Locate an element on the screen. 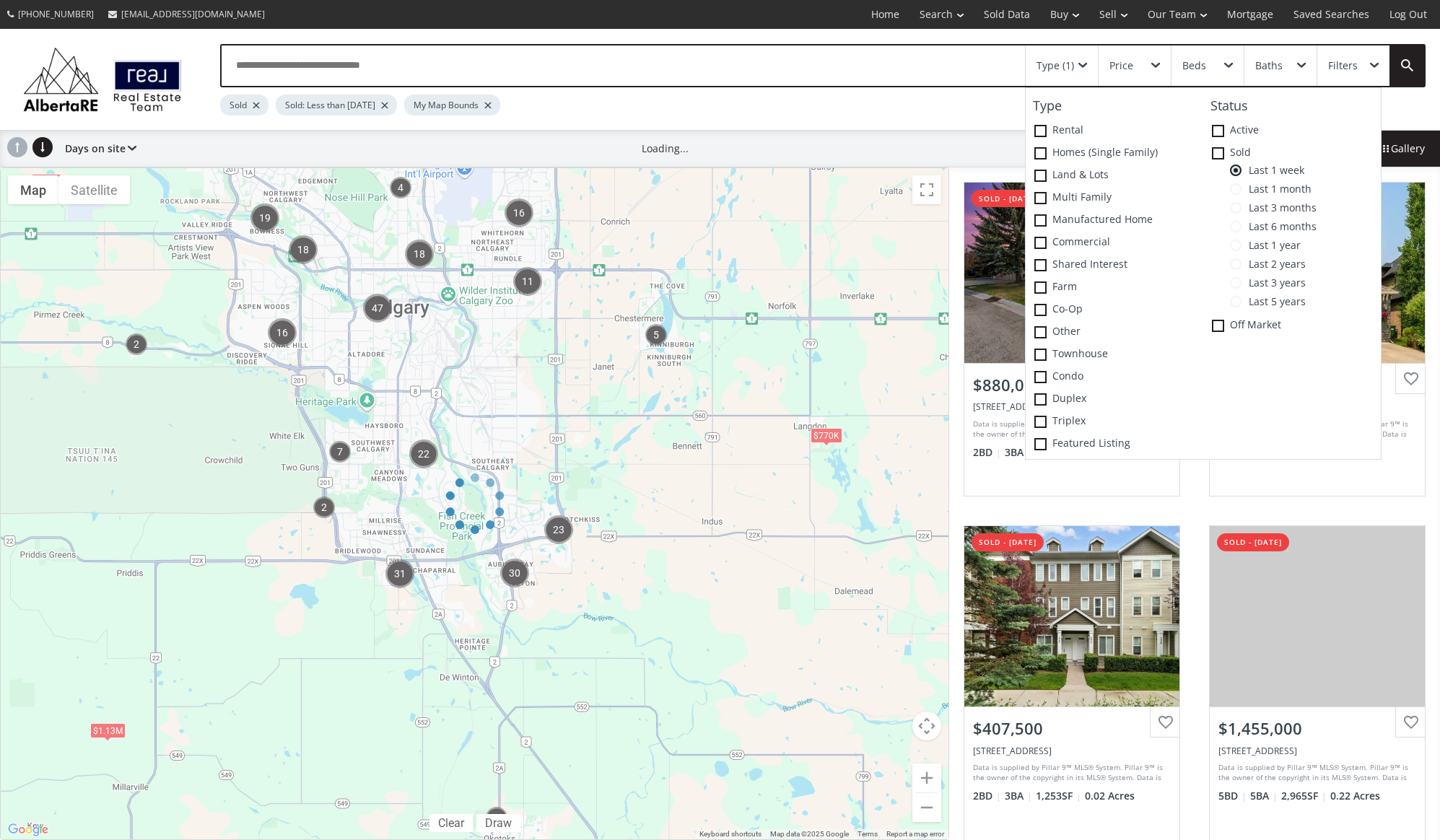  label: Active is located at coordinates (1293, 130).